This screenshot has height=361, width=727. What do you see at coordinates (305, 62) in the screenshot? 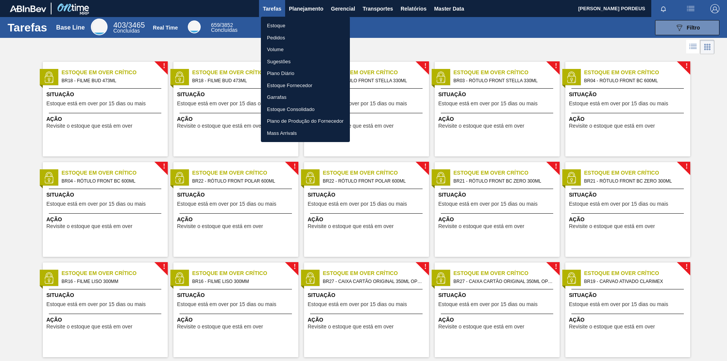
I see `li: Sugestões` at bounding box center [305, 62].